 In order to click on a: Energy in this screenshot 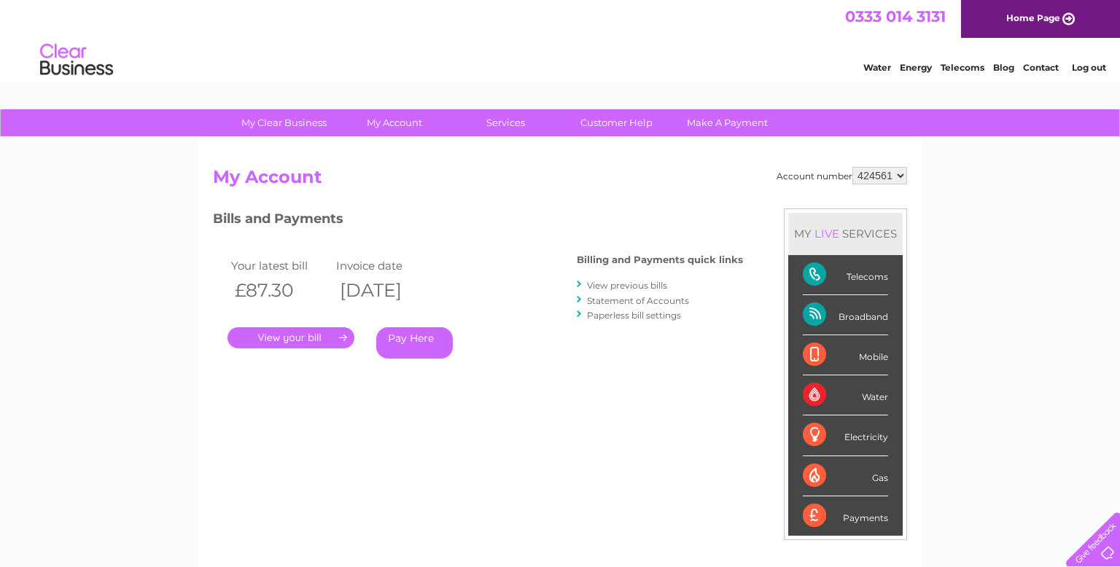, I will do `click(916, 67)`.